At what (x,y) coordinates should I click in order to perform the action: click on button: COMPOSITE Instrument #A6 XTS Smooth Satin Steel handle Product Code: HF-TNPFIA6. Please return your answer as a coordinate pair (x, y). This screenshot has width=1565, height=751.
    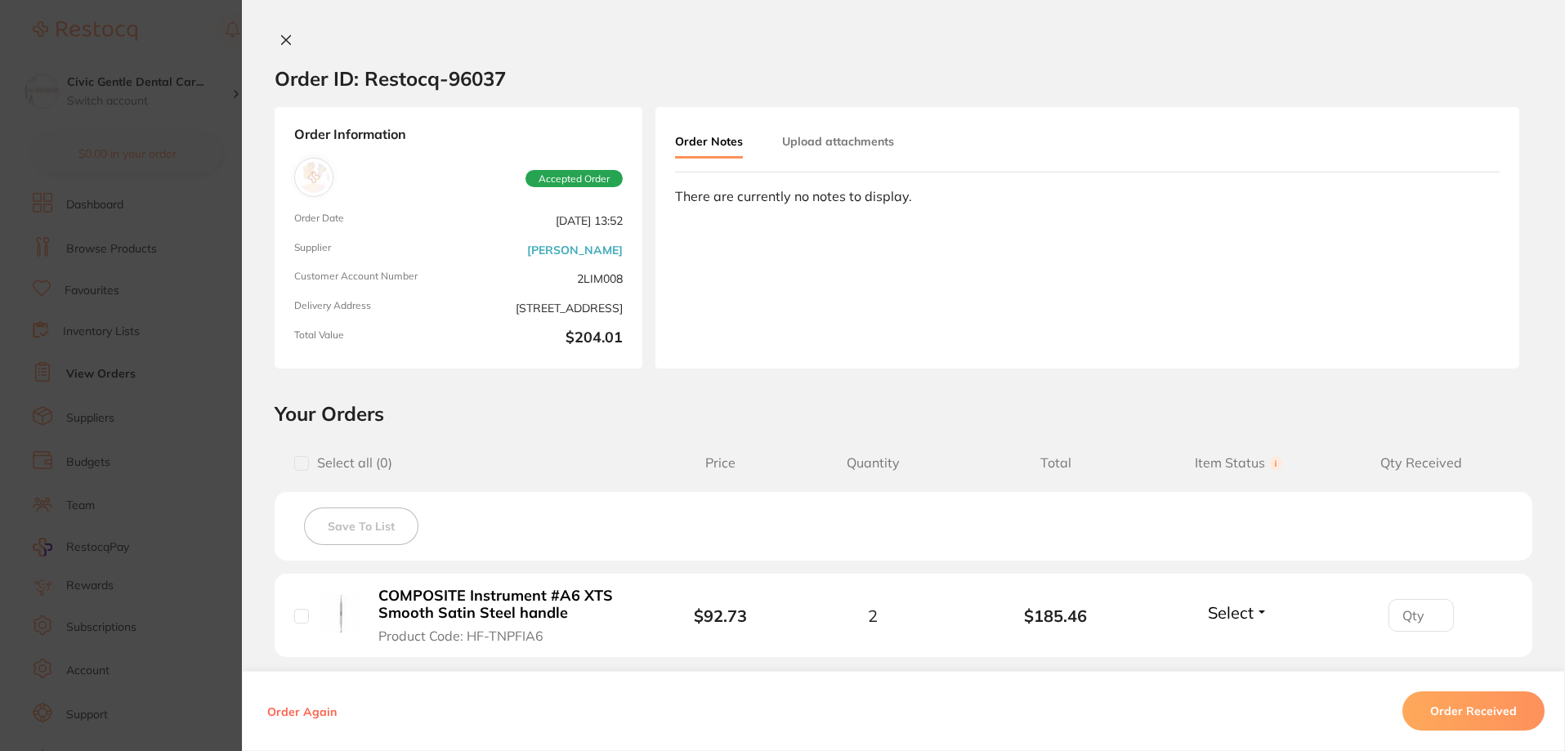
    Looking at the image, I should click on (504, 615).